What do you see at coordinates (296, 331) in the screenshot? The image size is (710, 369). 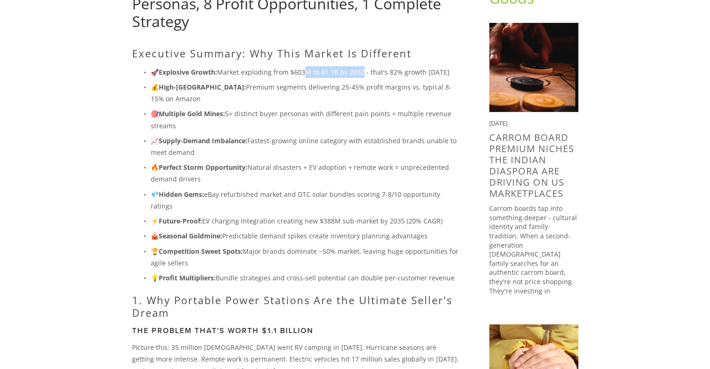 I see `h3: The Problem That's Worth $1.1 Billion` at bounding box center [296, 331].